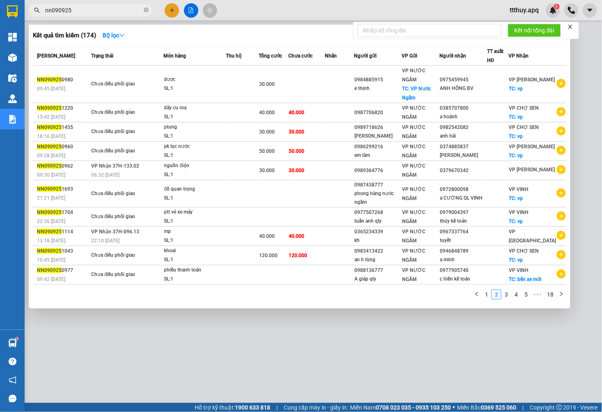 Image resolution: width=602 pixels, height=412 pixels. I want to click on li: 1, so click(487, 295).